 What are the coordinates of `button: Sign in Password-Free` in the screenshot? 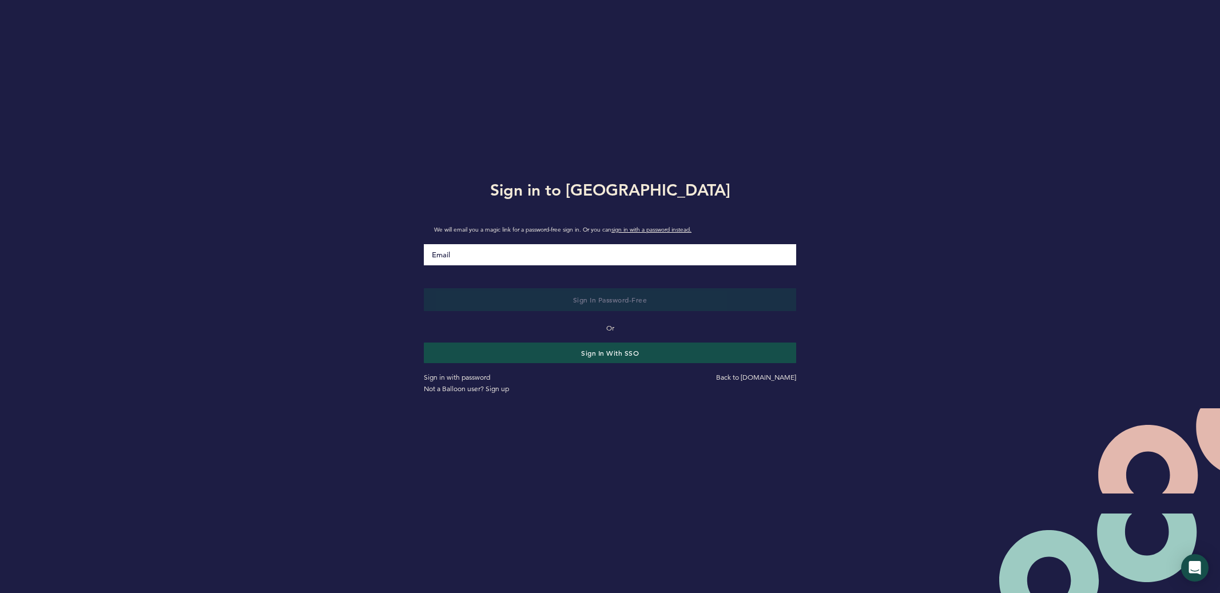 It's located at (610, 300).